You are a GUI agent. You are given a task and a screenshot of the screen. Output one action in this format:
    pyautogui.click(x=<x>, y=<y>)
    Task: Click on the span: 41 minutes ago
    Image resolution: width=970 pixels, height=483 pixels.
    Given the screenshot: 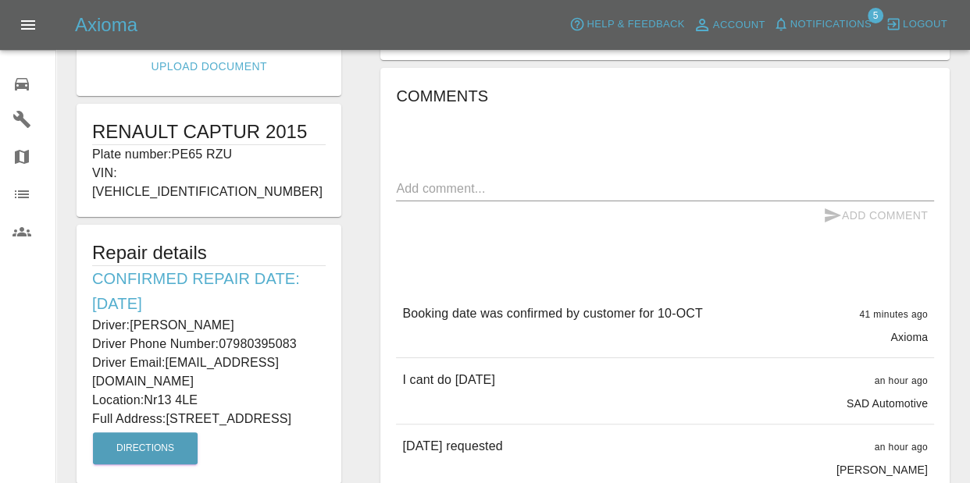 What is the action you would take?
    pyautogui.click(x=893, y=315)
    